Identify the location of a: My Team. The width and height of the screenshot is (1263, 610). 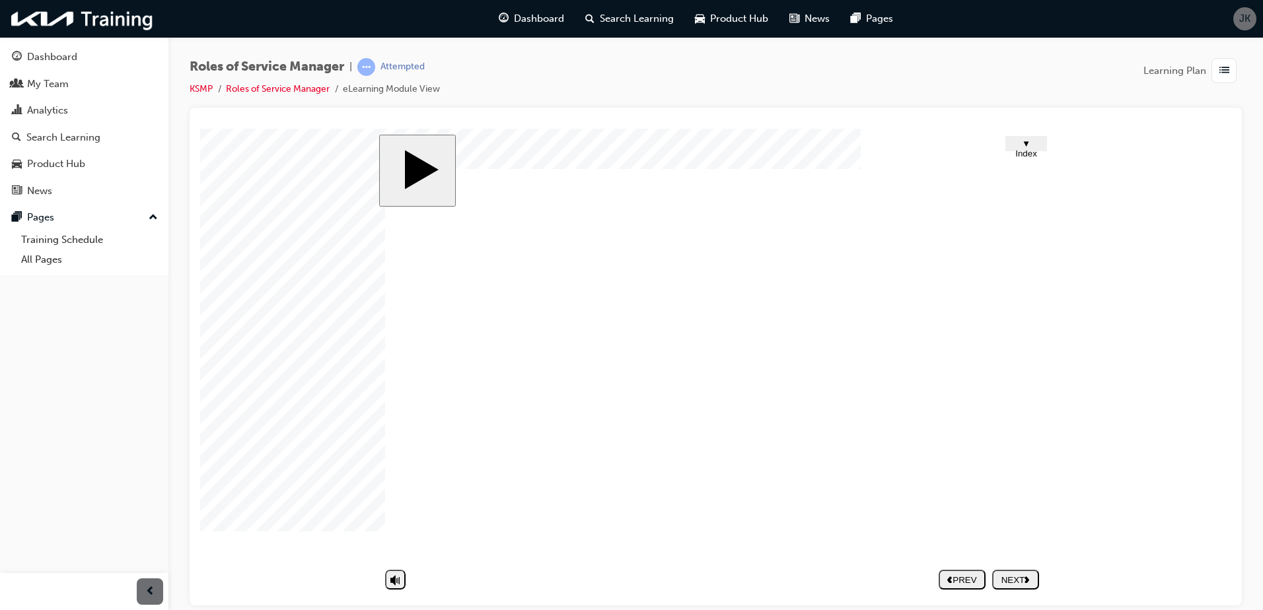
(84, 84).